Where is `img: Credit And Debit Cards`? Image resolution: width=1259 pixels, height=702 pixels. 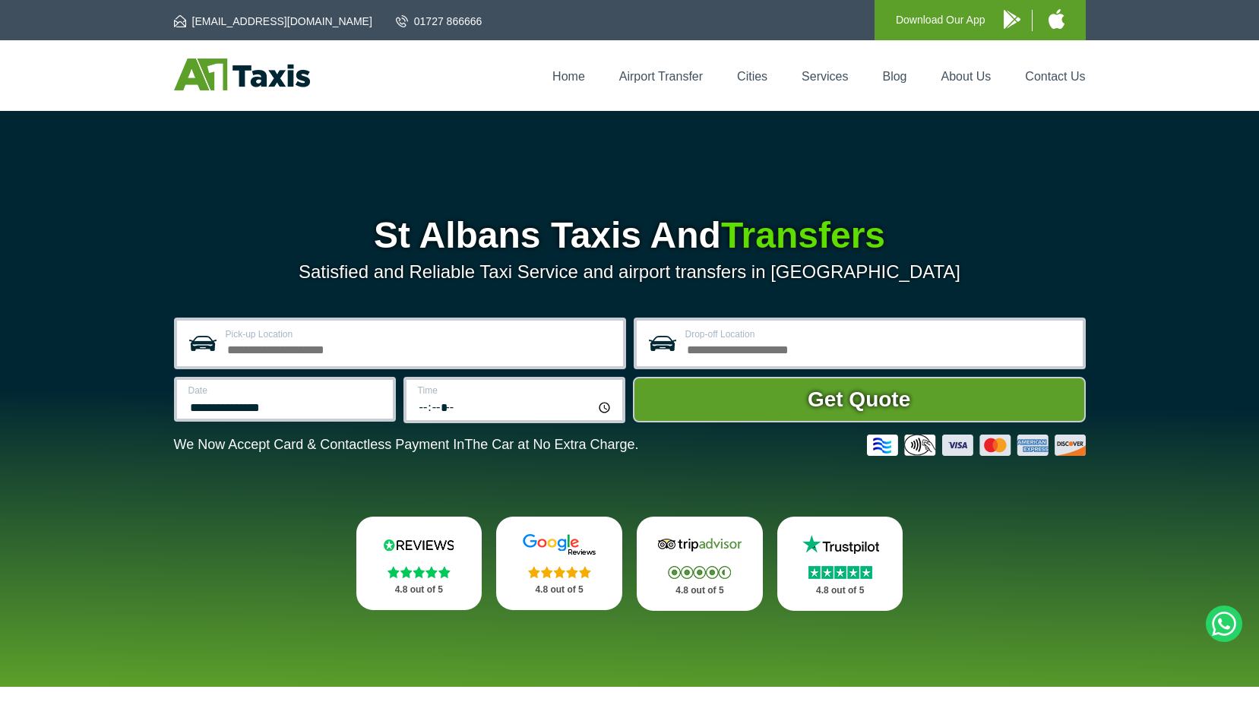 img: Credit And Debit Cards is located at coordinates (977, 445).